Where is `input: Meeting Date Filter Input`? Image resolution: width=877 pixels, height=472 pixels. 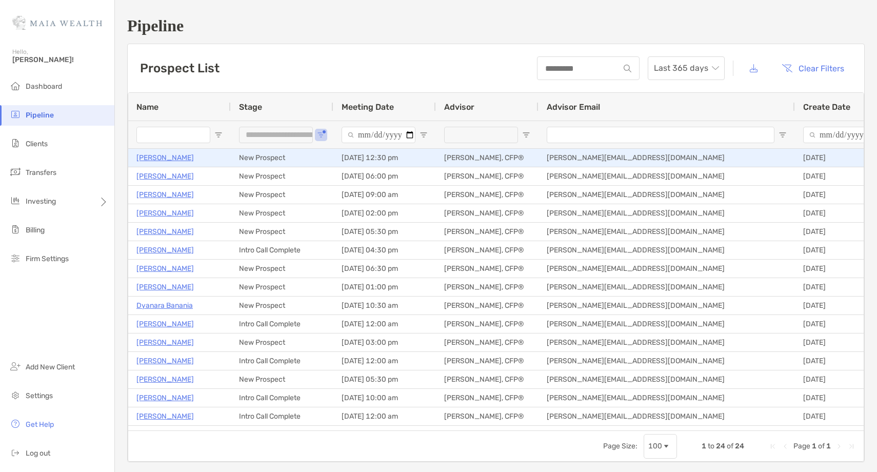
input: Meeting Date Filter Input is located at coordinates (379, 135).